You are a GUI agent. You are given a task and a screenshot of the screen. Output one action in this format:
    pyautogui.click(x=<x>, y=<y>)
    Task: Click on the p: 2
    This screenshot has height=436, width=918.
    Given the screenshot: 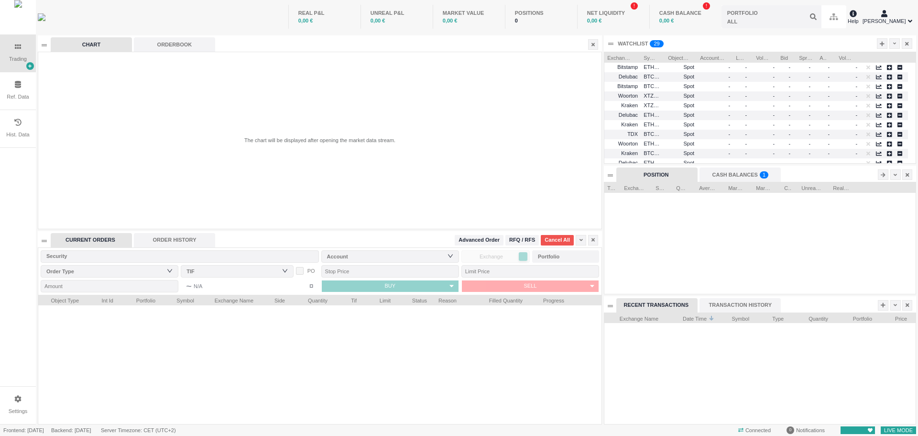 What is the action you would take?
    pyautogui.click(x=655, y=45)
    